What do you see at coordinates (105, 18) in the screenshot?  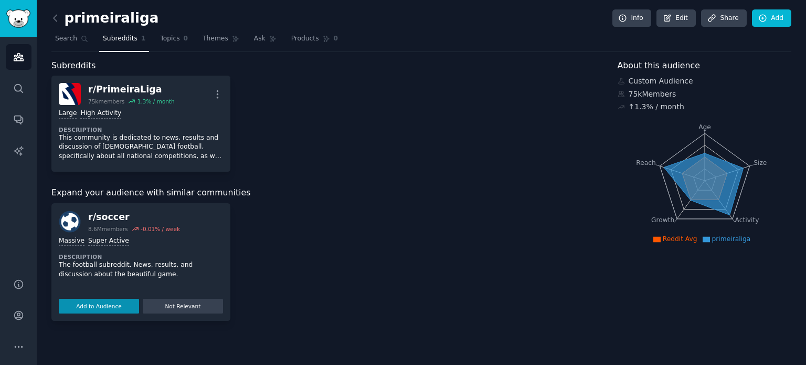 I see `h2: primeiraliga` at bounding box center [105, 18].